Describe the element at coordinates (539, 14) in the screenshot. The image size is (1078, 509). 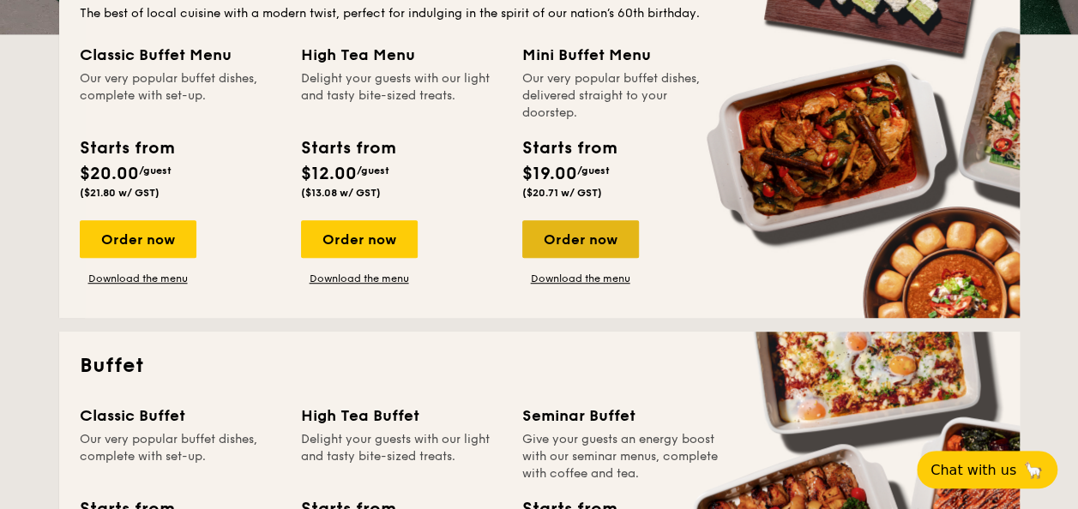
I see `div: The best of local cuisine with a modern twist, perfect for indulging in the spirit of our nation’...` at that location.